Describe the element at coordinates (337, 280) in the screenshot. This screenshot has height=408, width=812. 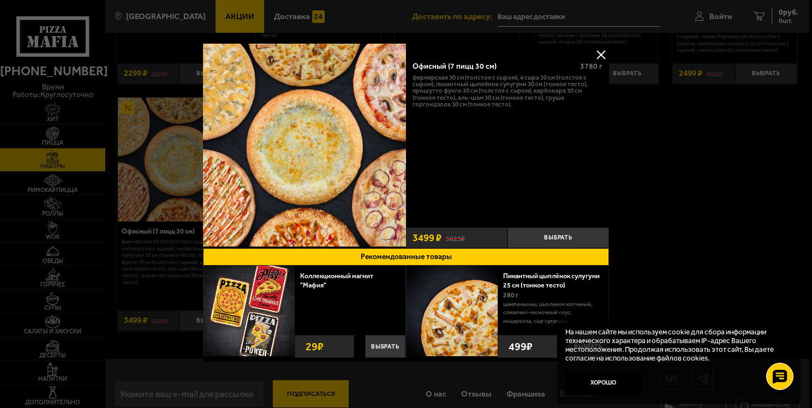
I see `a: Коллекционный магнит "Мафия"` at that location.